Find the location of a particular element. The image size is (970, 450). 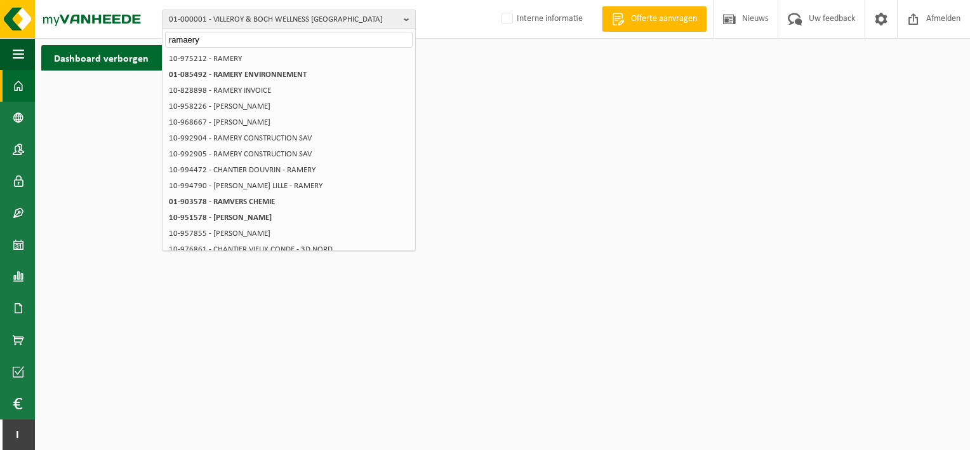

h2: Dashboard verborgen is located at coordinates (101, 57).